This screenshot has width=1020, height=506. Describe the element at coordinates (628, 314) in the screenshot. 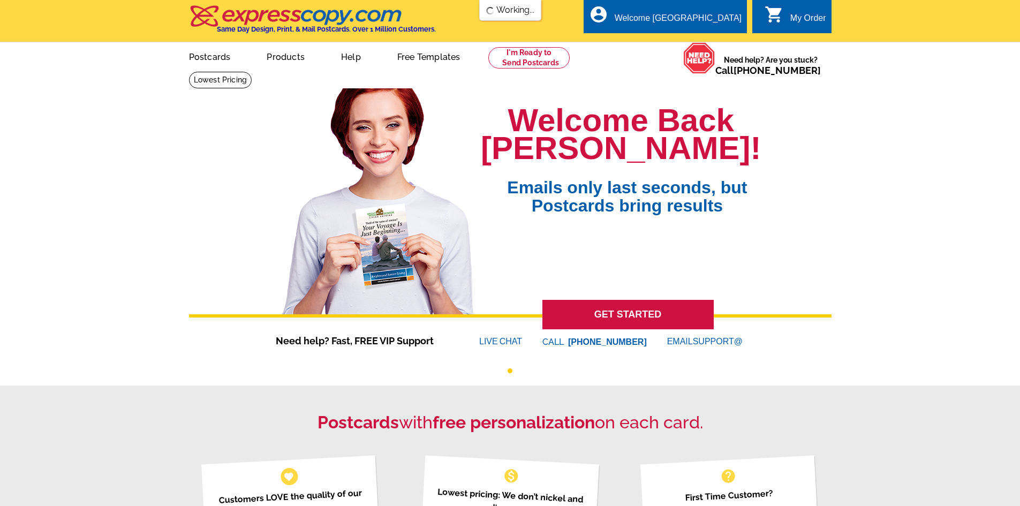

I see `a: GET STARTED` at that location.